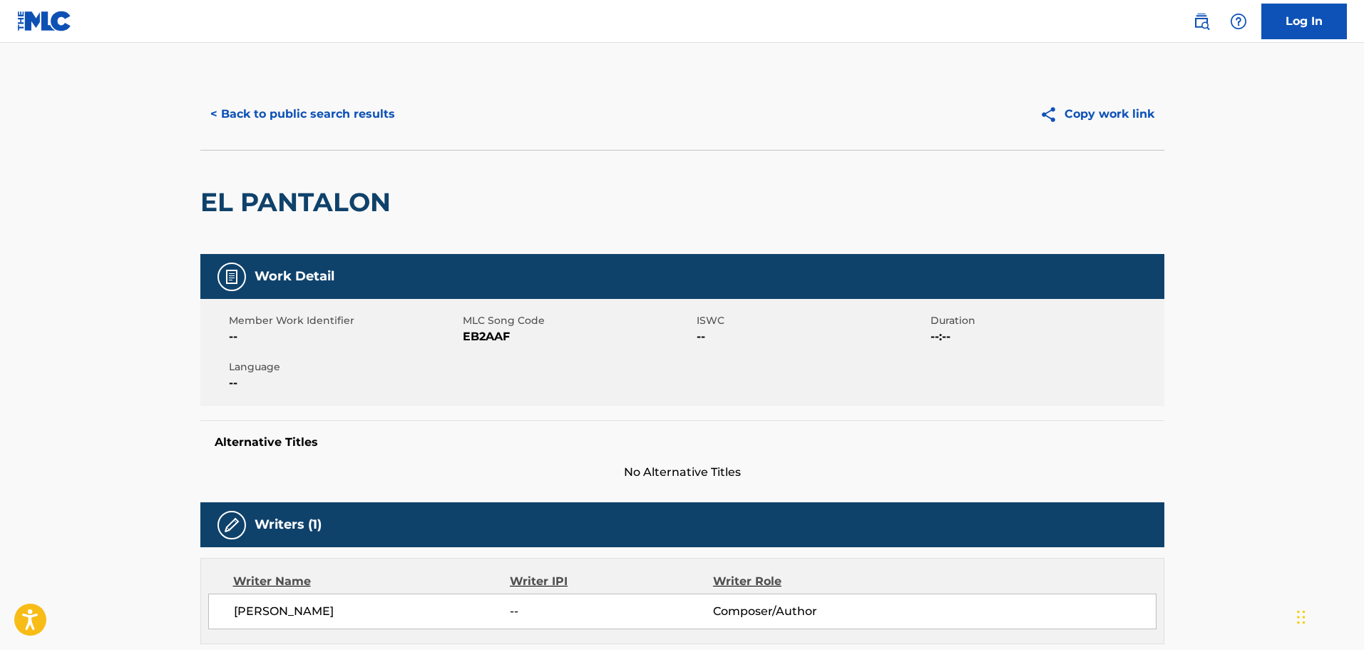 This screenshot has height=650, width=1364. I want to click on span: Composer/Author, so click(805, 611).